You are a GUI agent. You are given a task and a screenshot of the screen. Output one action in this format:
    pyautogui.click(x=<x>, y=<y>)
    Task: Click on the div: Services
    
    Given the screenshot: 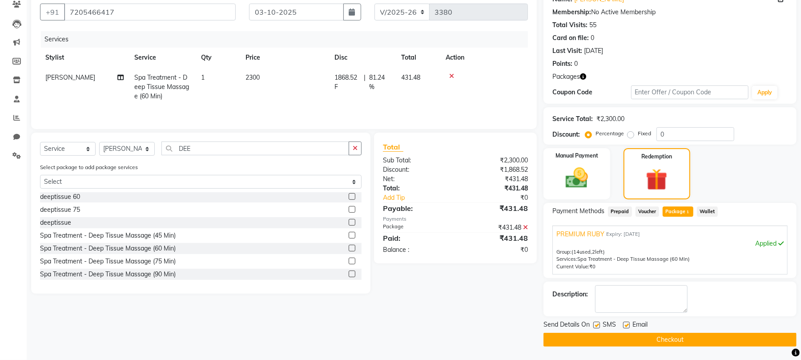 What is the action you would take?
    pyautogui.click(x=288, y=39)
    